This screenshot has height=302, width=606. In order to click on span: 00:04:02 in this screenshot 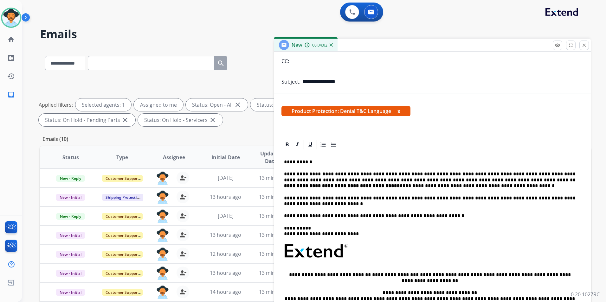, I will do `click(320, 45)`.